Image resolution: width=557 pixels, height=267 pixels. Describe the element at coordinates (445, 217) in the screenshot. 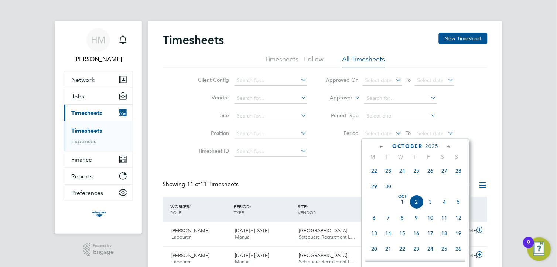

I see `span: 11` at that location.